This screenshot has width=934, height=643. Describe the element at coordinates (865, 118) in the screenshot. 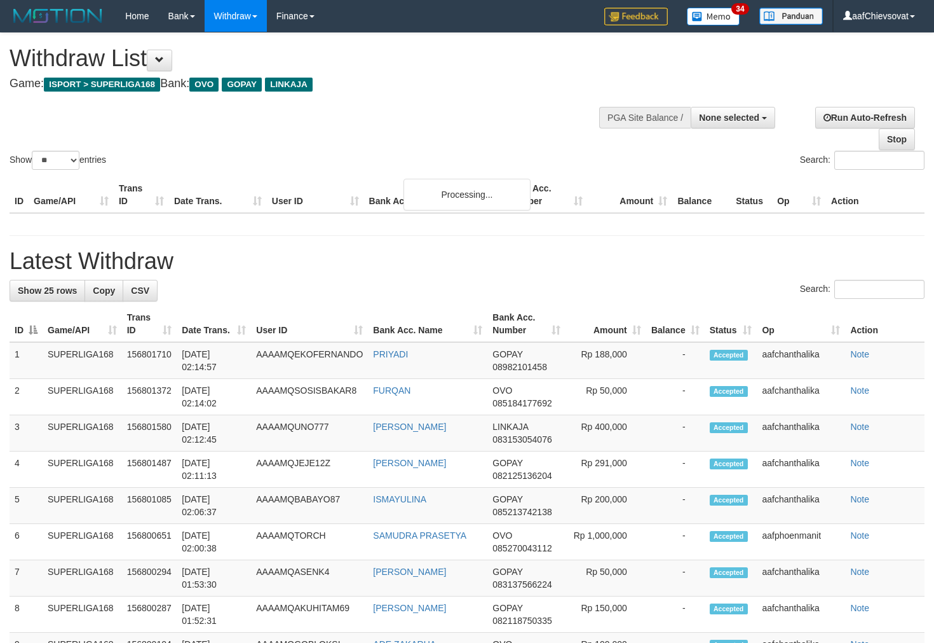

I see `a: Run Auto-Refresh` at that location.